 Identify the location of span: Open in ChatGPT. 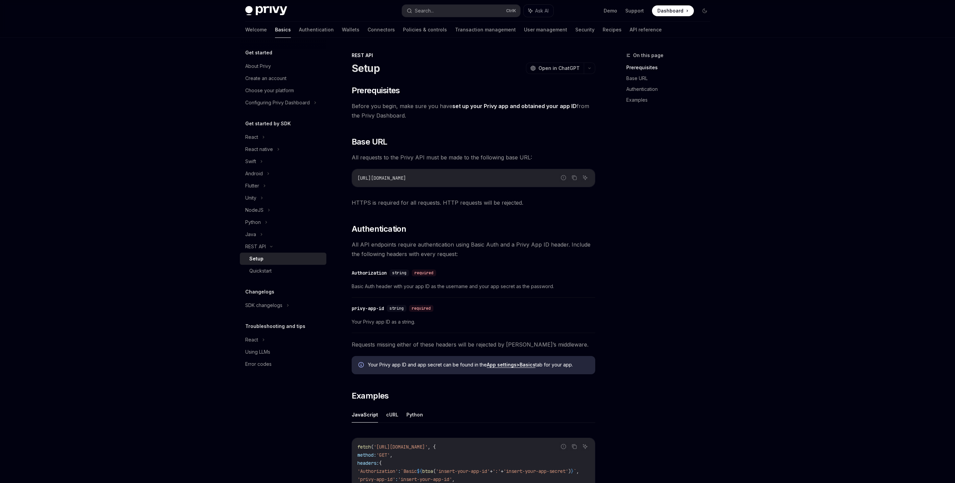
(559, 68).